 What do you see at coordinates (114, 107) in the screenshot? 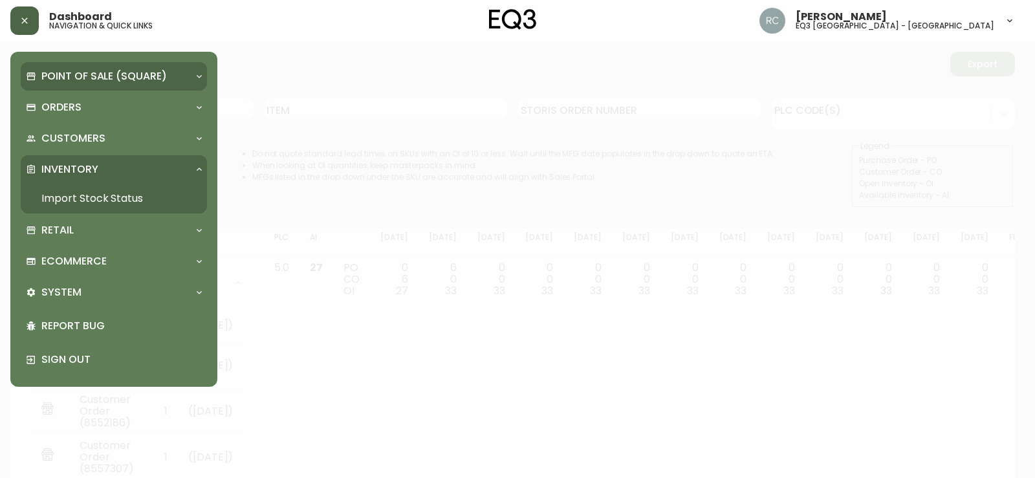
I see `div: Orders` at bounding box center [114, 107].